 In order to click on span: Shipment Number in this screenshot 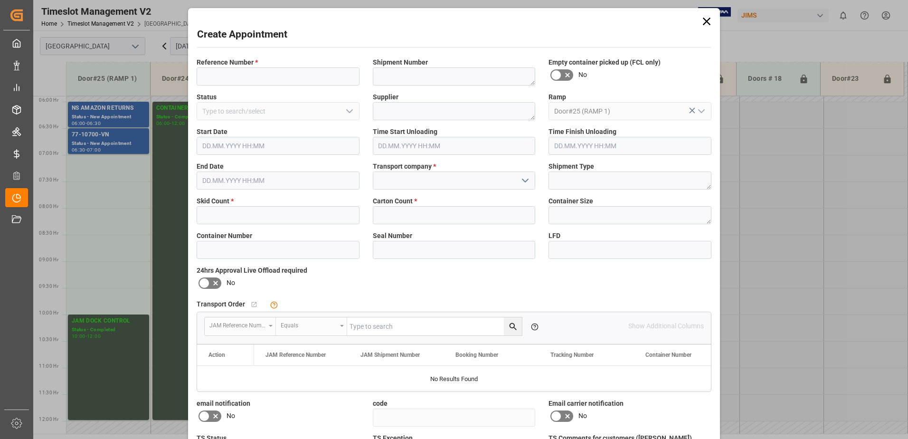, I will do `click(401, 62)`.